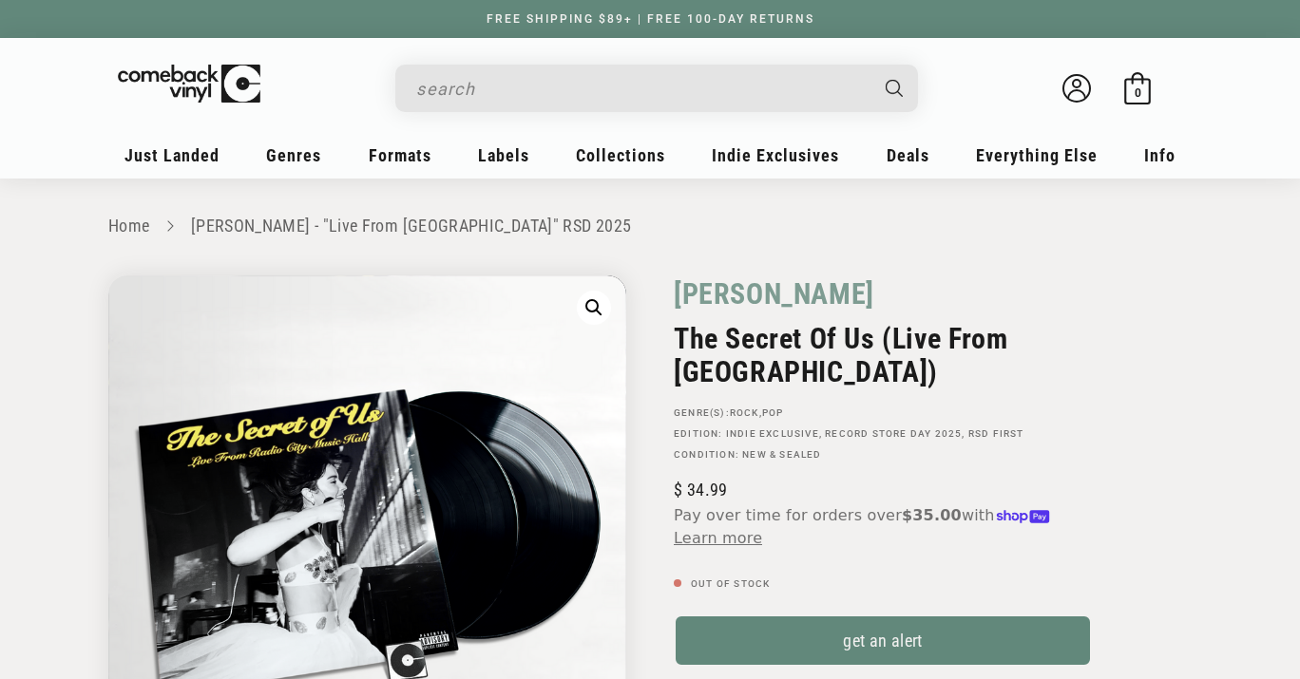 This screenshot has width=1300, height=679. What do you see at coordinates (656, 88) in the screenshot?
I see `div: Search` at bounding box center [656, 88].